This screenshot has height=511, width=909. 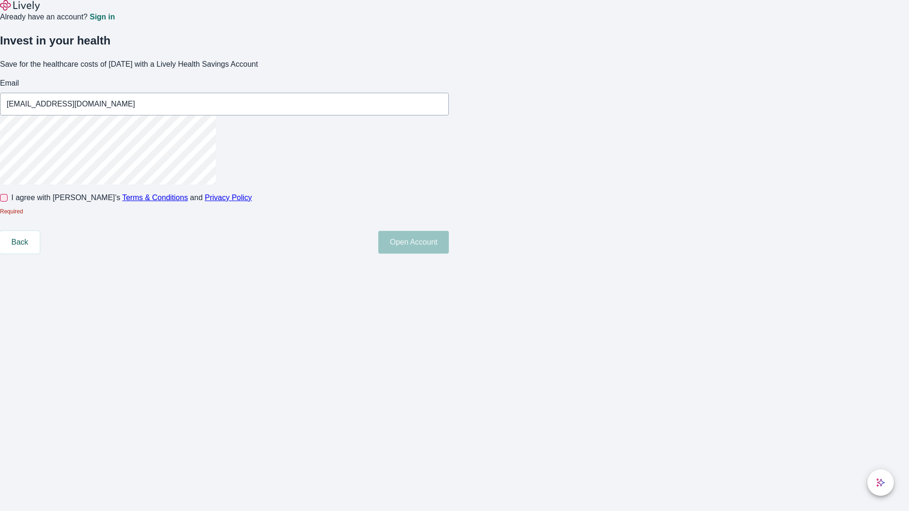 What do you see at coordinates (102, 17) in the screenshot?
I see `div: Sign in` at bounding box center [102, 17].